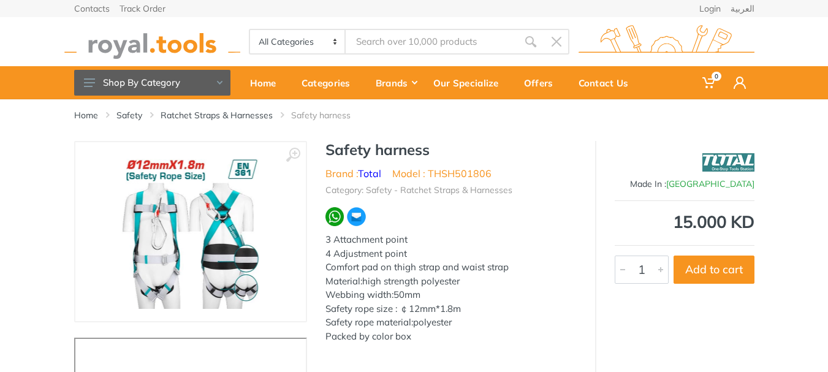 The image size is (828, 372). What do you see at coordinates (607, 83) in the screenshot?
I see `a: Contact Us` at bounding box center [607, 83].